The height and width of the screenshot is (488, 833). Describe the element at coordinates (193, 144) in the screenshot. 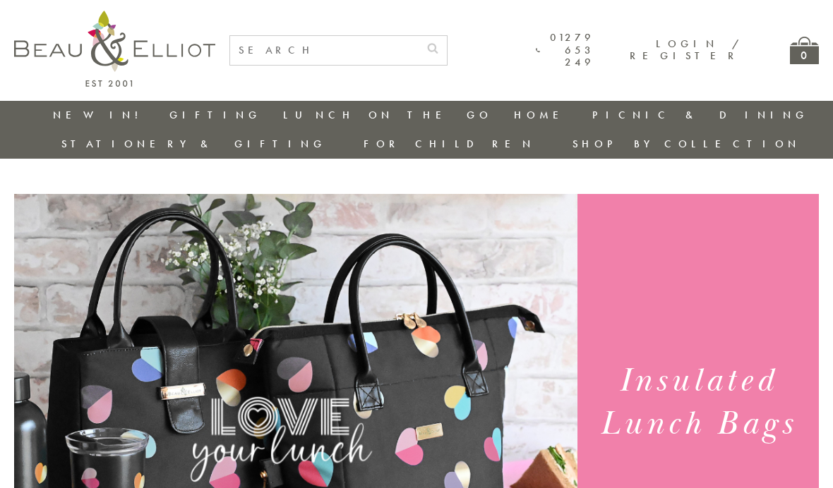

I see `a: Stationery & Gifting` at that location.